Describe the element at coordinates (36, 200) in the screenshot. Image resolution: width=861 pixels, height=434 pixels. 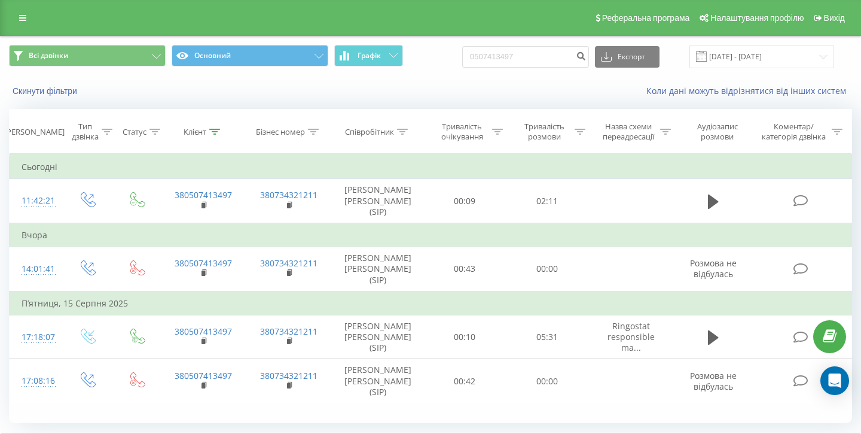
I see `div: 11:42:21` at that location.